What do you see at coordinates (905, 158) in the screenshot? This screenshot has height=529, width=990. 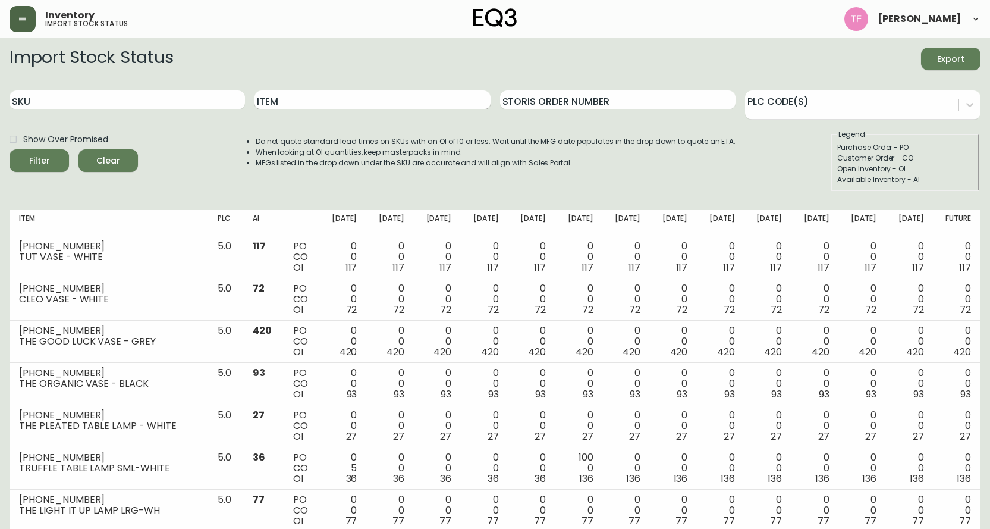 I see `div: Customer Order - CO` at bounding box center [905, 158].